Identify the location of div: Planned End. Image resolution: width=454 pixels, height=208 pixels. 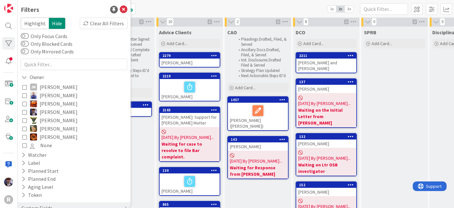
(38, 178).